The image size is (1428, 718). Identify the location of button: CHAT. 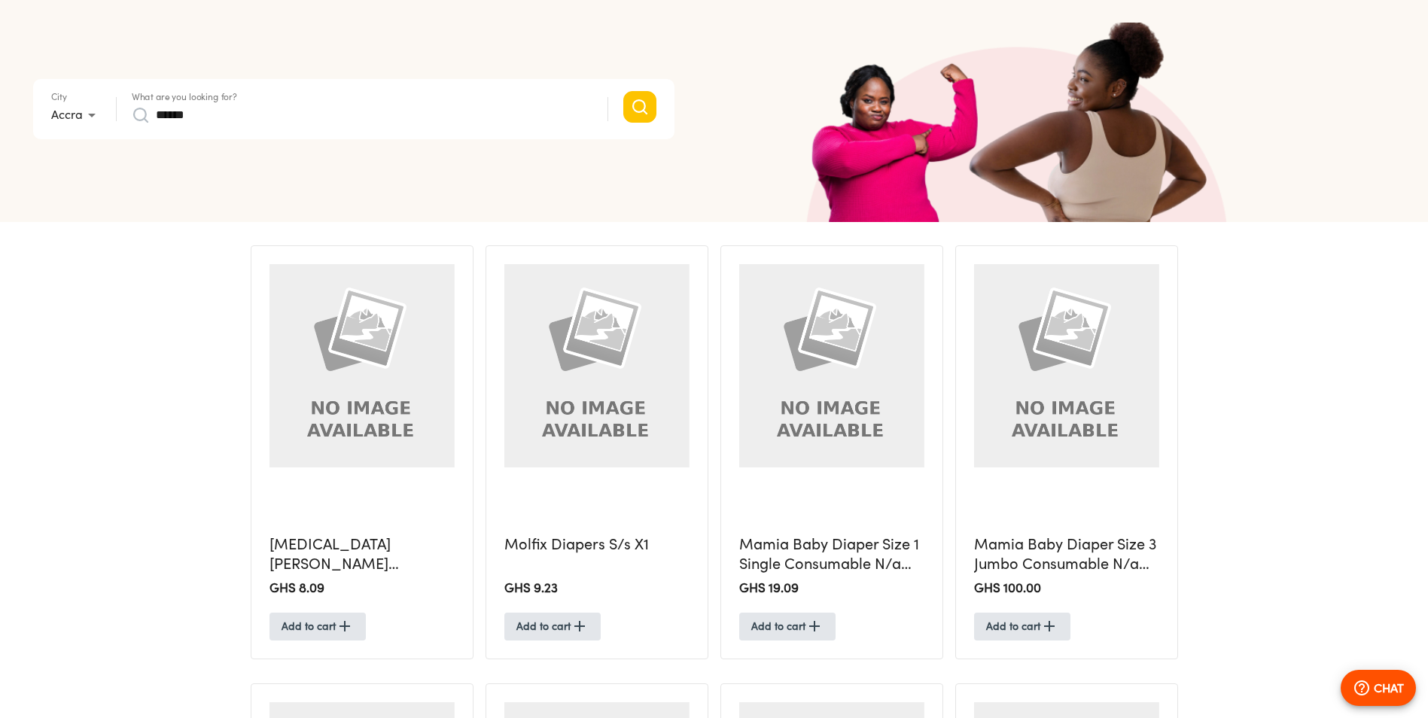
(1379, 688).